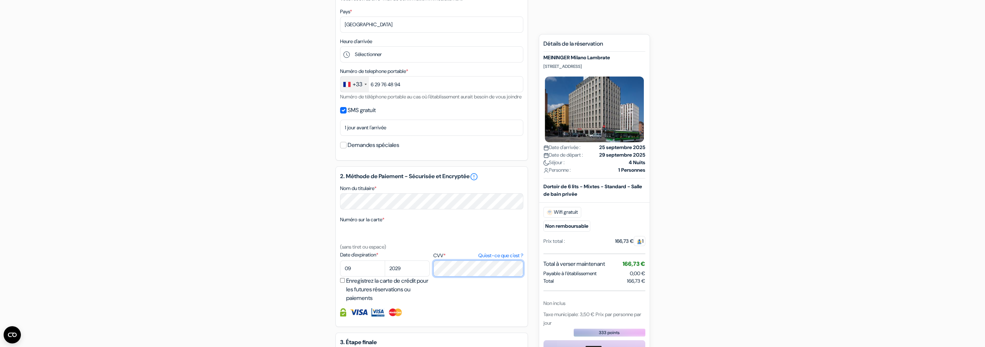 This screenshot has width=985, height=347. I want to click on small: (sans tiret ou espace), so click(363, 247).